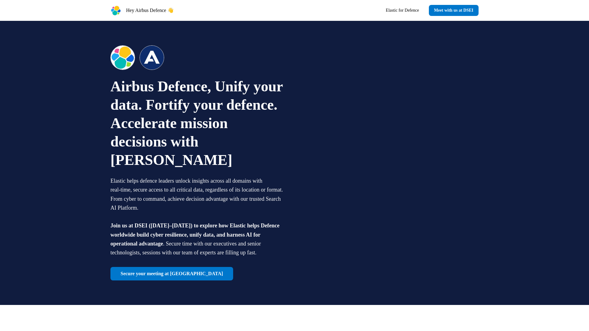 The height and width of the screenshot is (331, 589). What do you see at coordinates (198, 123) in the screenshot?
I see `p: Airbus Defence, Unify your data. Fortify your defence. Accelerate mission decisions with [PERSON_...` at bounding box center [198, 123].